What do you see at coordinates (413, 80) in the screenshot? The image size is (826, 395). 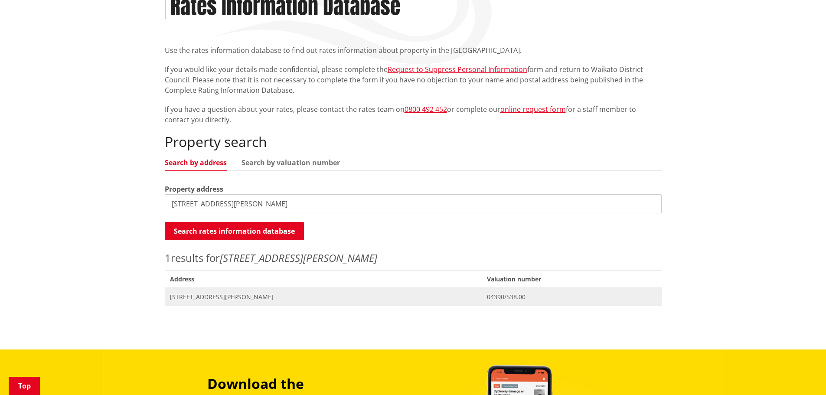 I see `p: If you would like your details made confidential, please complete the form and return to Waikato ...` at bounding box center [413, 80].